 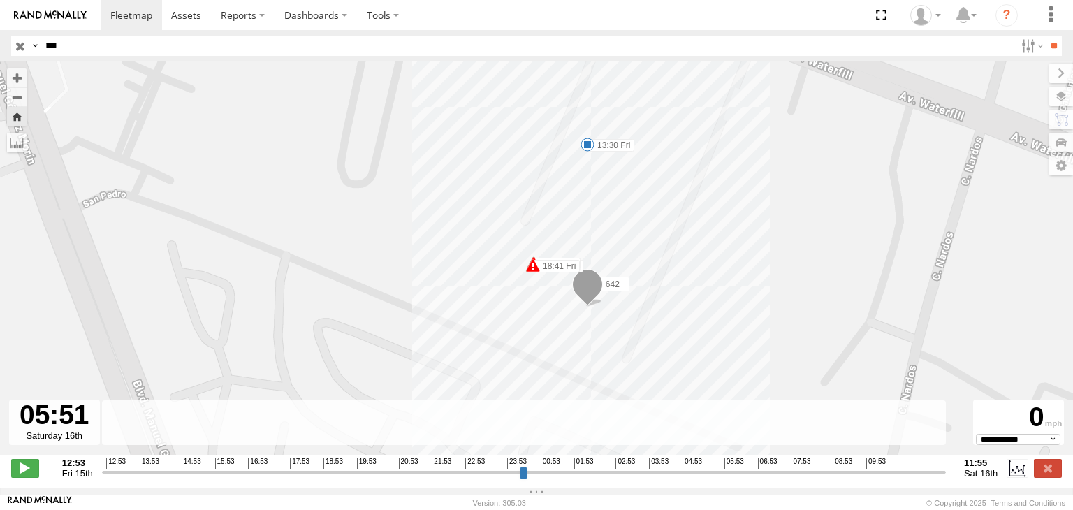 What do you see at coordinates (333, 463) in the screenshot?
I see `span: 18:53` at bounding box center [333, 463].